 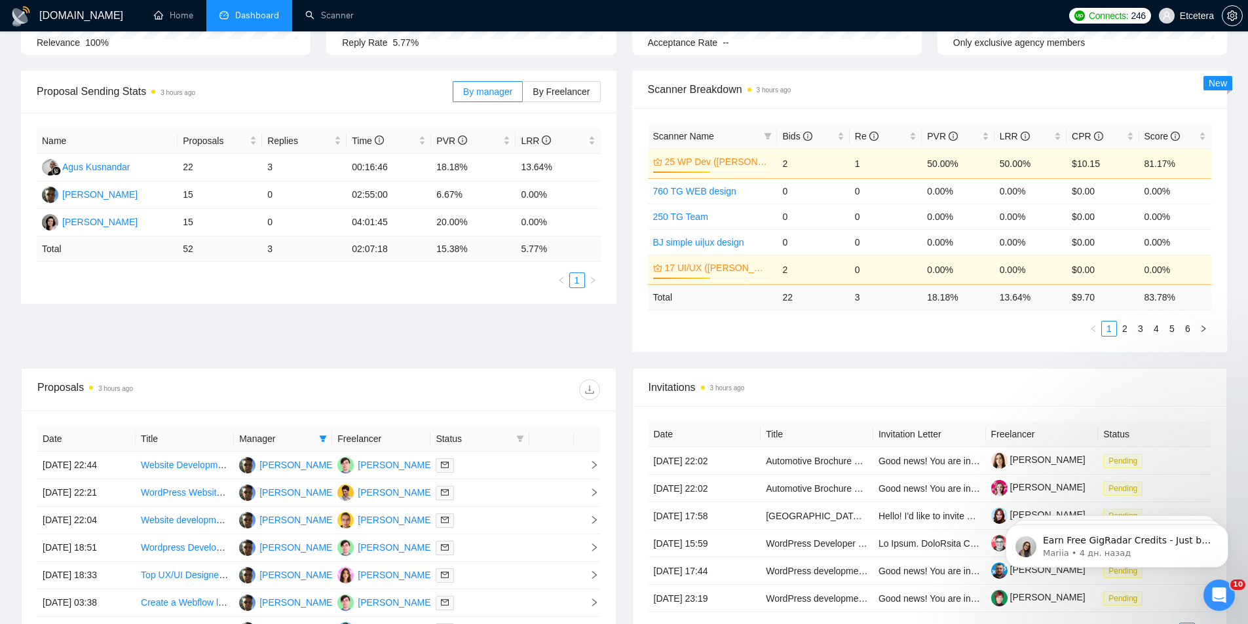 I want to click on span: crown, so click(x=658, y=162).